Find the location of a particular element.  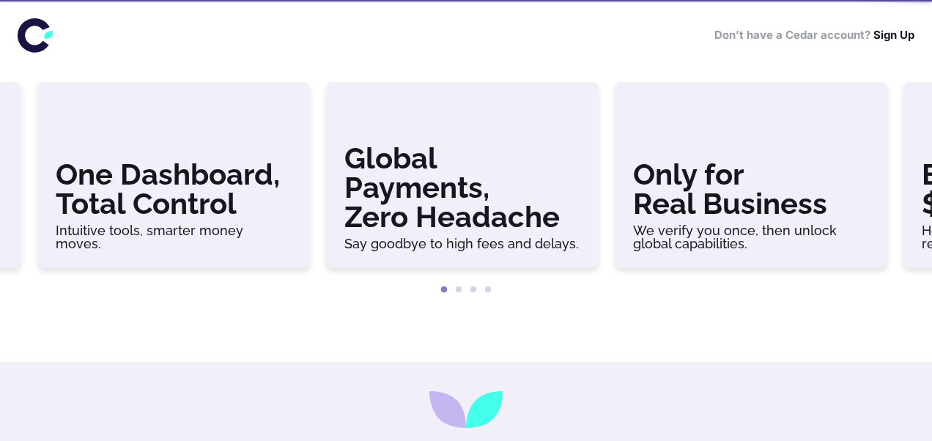

h3: Global Payments, Zero Headache is located at coordinates (462, 188).